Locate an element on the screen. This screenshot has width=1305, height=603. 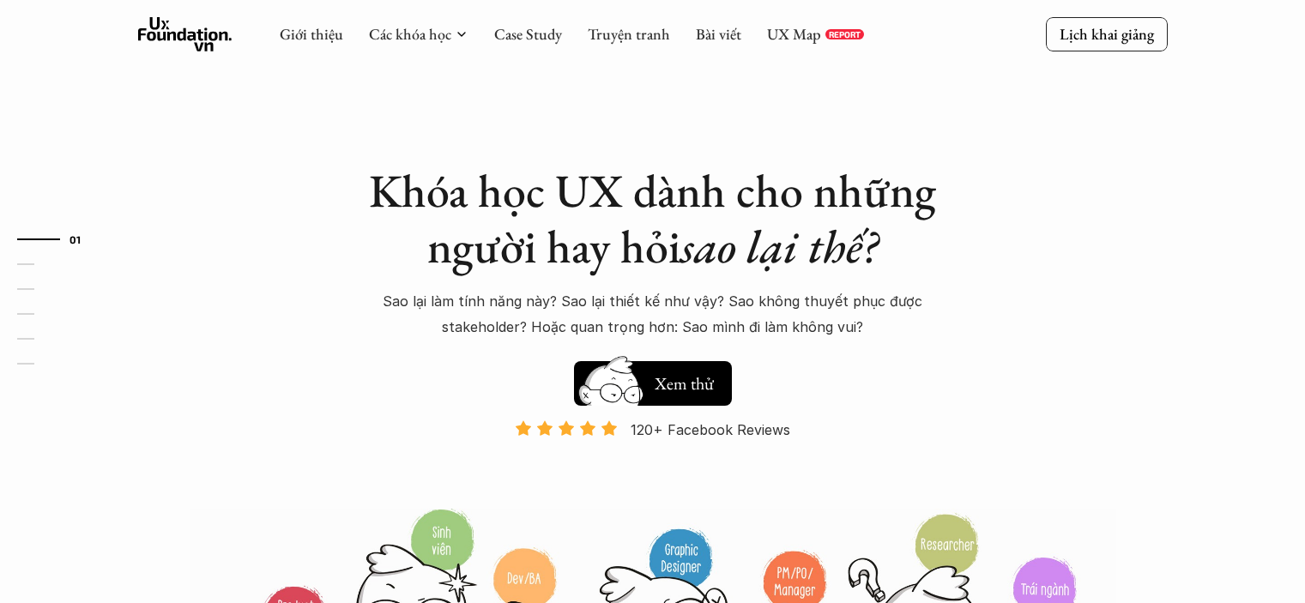
a: Các khóa học is located at coordinates (410, 33).